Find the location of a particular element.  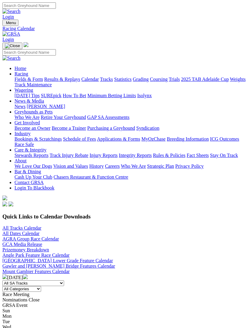

a: Care & Integrity is located at coordinates (30, 150).